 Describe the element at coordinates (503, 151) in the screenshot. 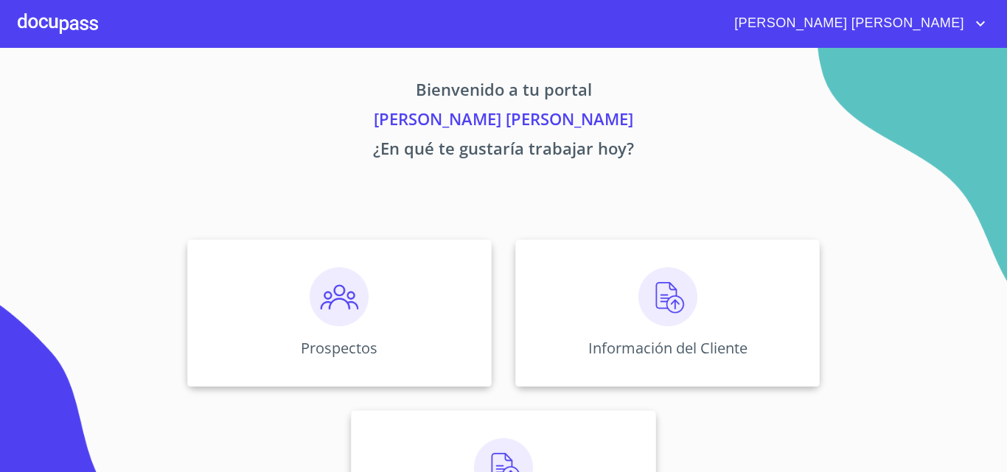

I see `p: ¿En qué te gustaría trabajar hoy?` at that location.